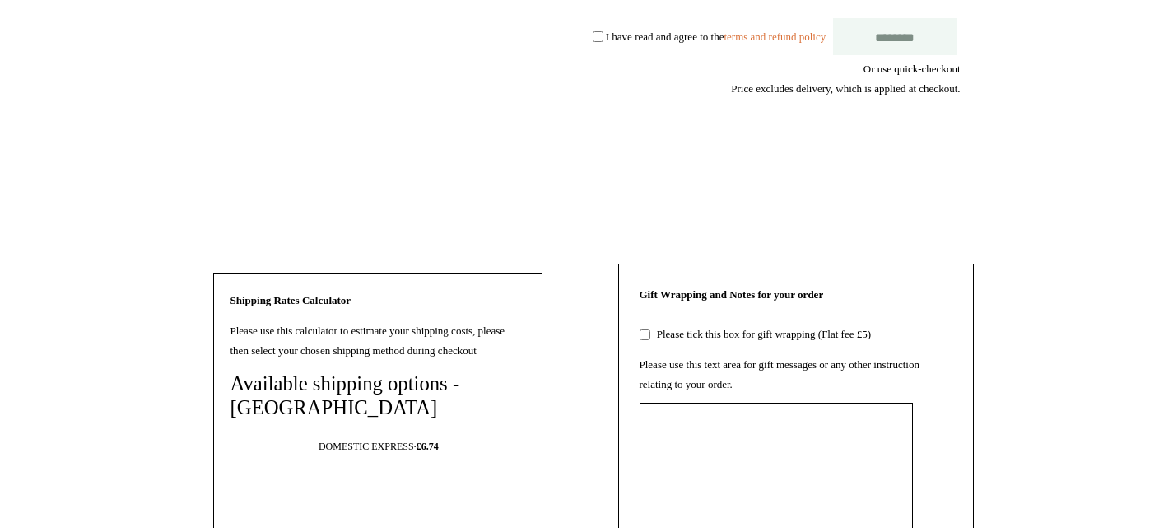 The width and height of the screenshot is (1173, 528). What do you see at coordinates (587, 89) in the screenshot?
I see `div: Price excludes delivery, which is applied at checkout.` at bounding box center [587, 89].